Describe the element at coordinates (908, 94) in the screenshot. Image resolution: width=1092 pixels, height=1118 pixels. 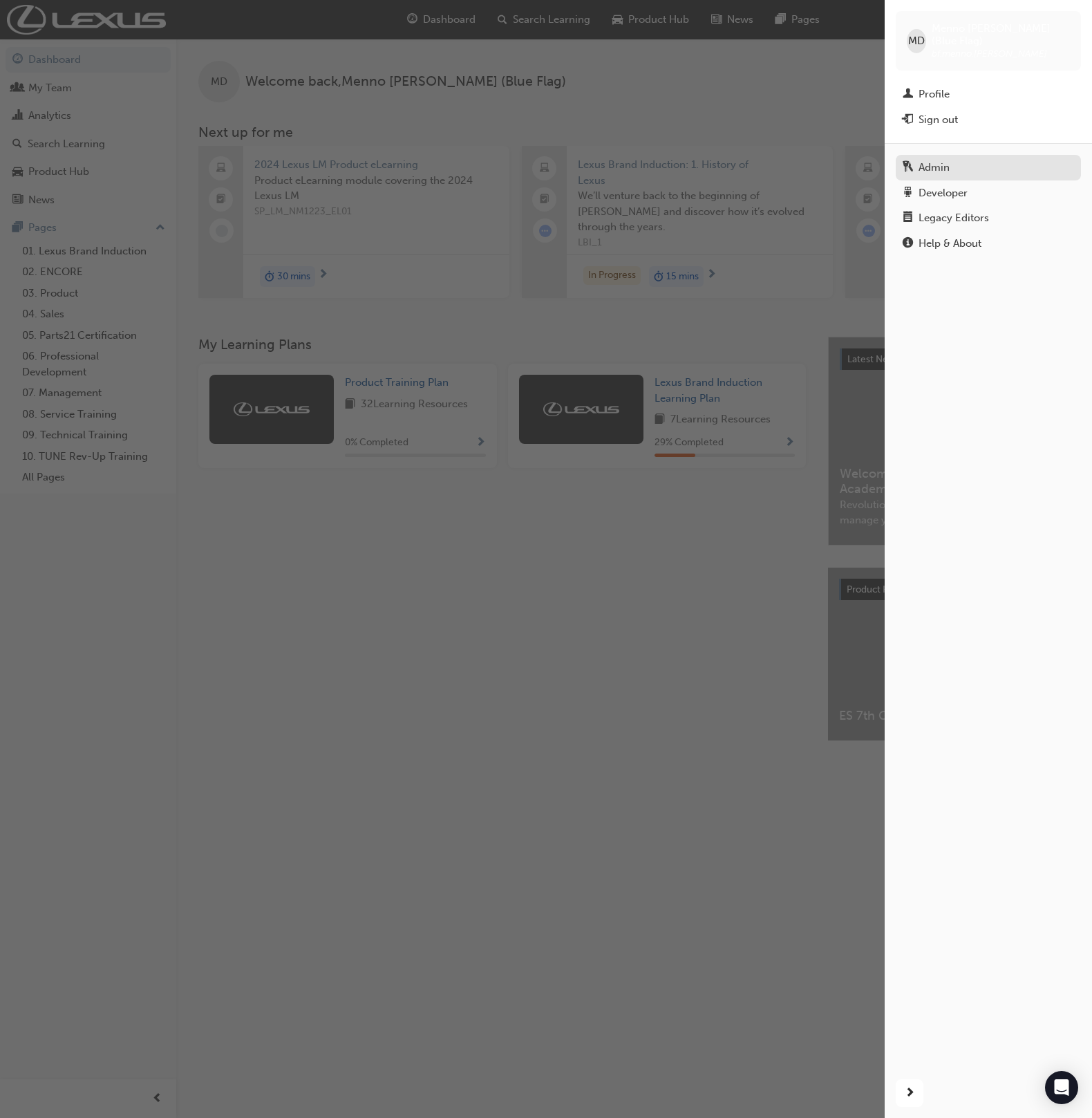
I see `span: man-icon` at that location.